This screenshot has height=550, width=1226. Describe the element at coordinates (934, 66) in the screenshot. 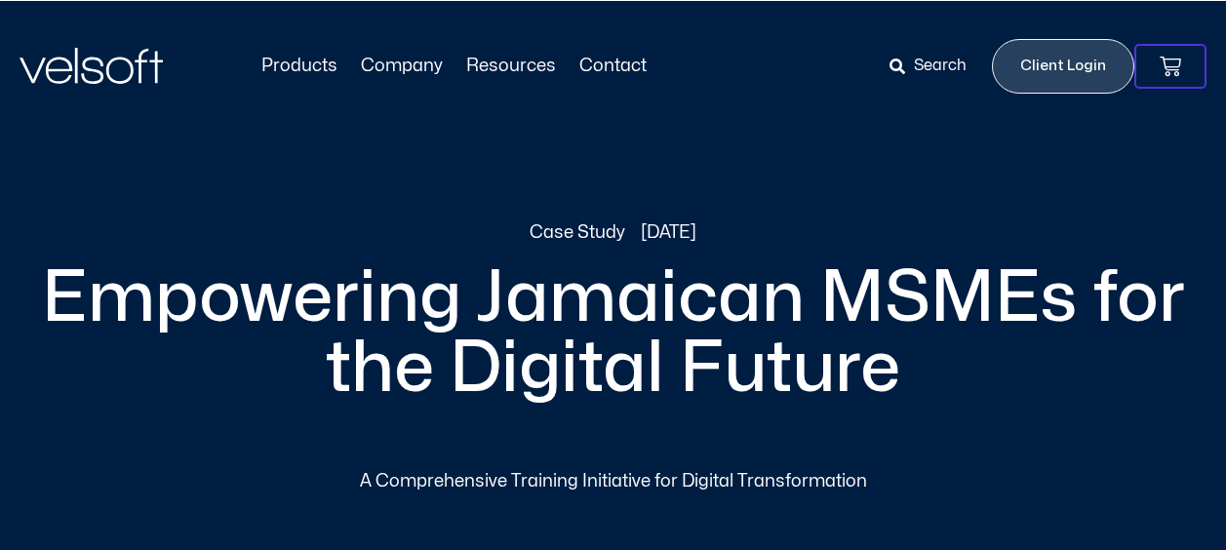

I see `a: Search` at that location.